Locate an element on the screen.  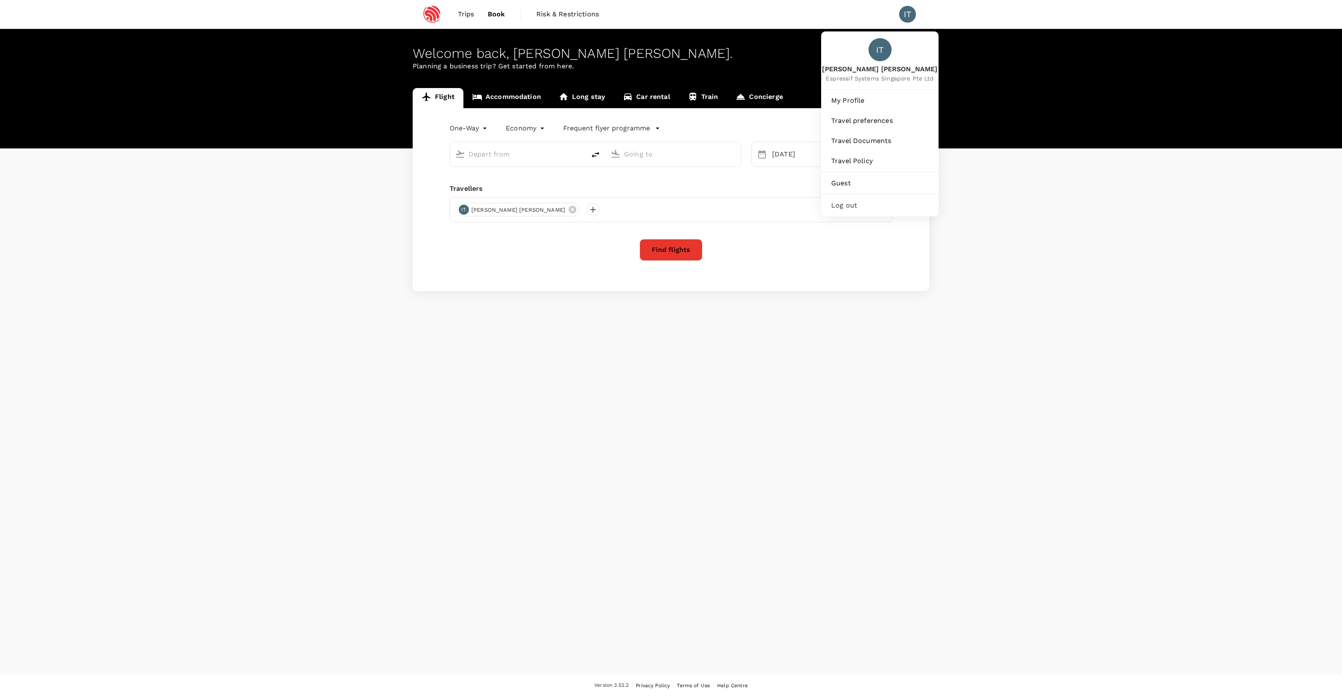
a: Accommodation is located at coordinates (506, 98).